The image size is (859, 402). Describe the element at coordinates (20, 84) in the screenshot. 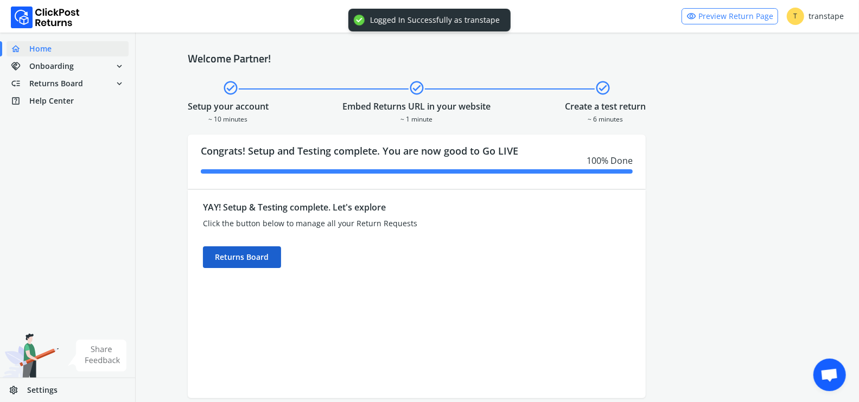

I see `span: low_priority` at that location.